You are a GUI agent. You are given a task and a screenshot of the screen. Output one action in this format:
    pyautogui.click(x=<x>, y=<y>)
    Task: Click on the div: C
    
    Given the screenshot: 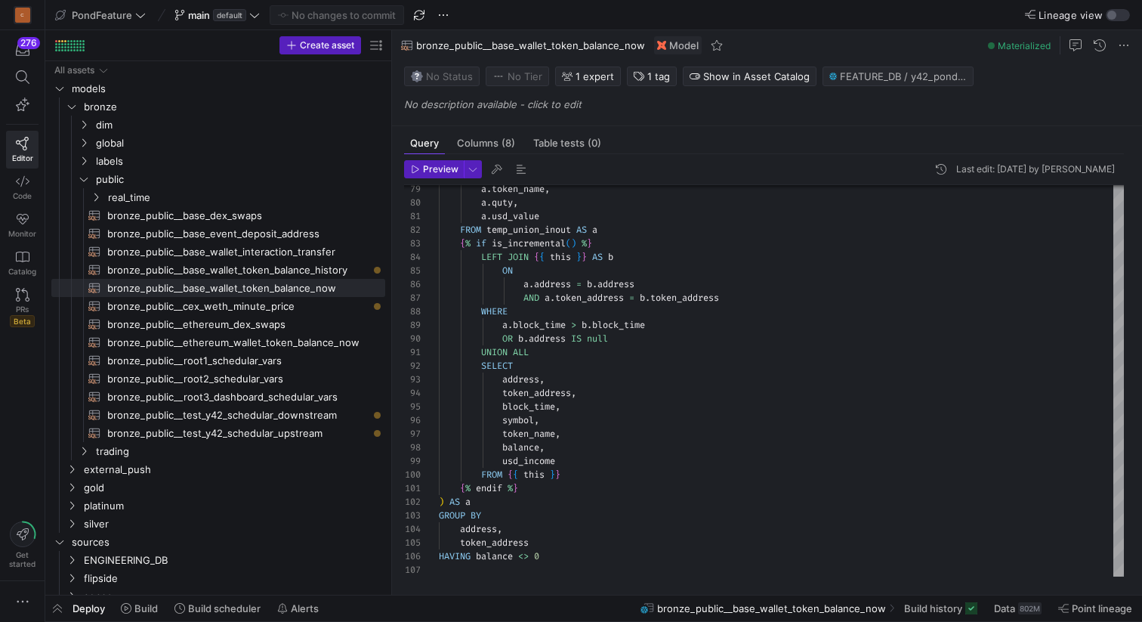 What is the action you would take?
    pyautogui.click(x=23, y=15)
    